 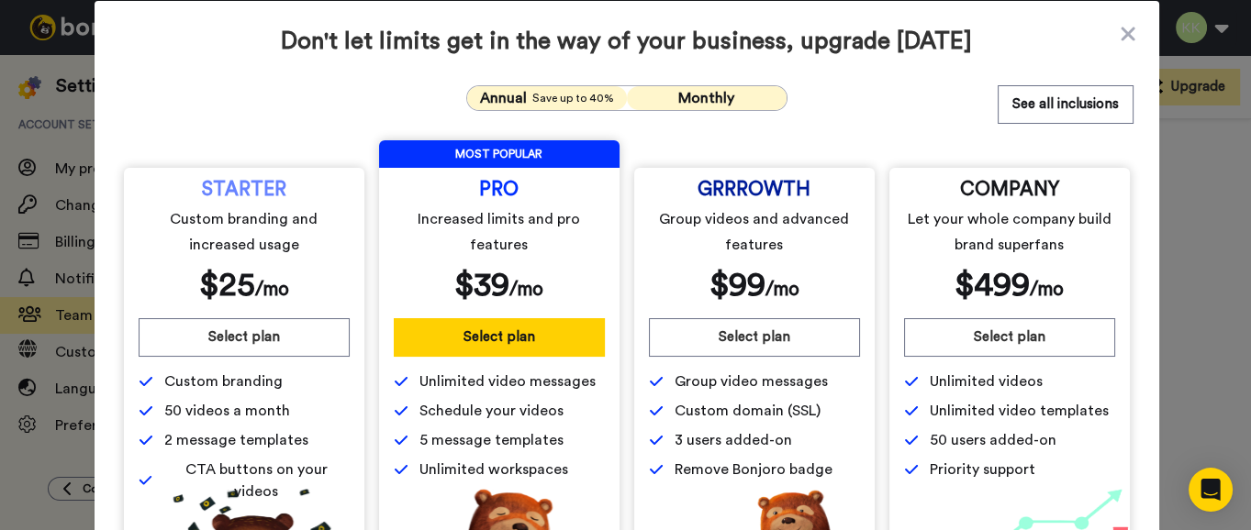 I want to click on button: See all inclusions, so click(x=1065, y=105).